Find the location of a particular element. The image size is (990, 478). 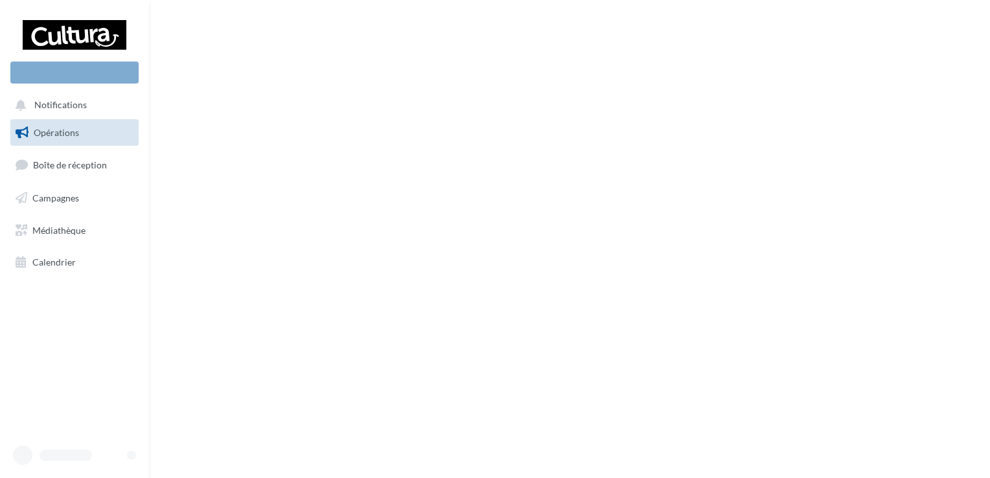

span: Boîte de réception is located at coordinates (70, 165).